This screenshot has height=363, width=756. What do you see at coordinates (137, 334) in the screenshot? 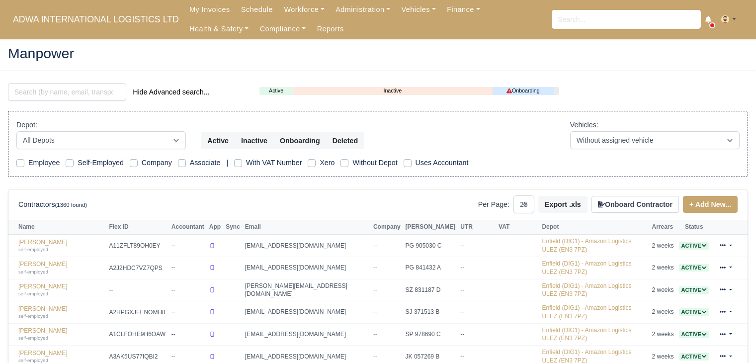
I see `td: A1CLFOHE9H6OAW` at bounding box center [137, 334].